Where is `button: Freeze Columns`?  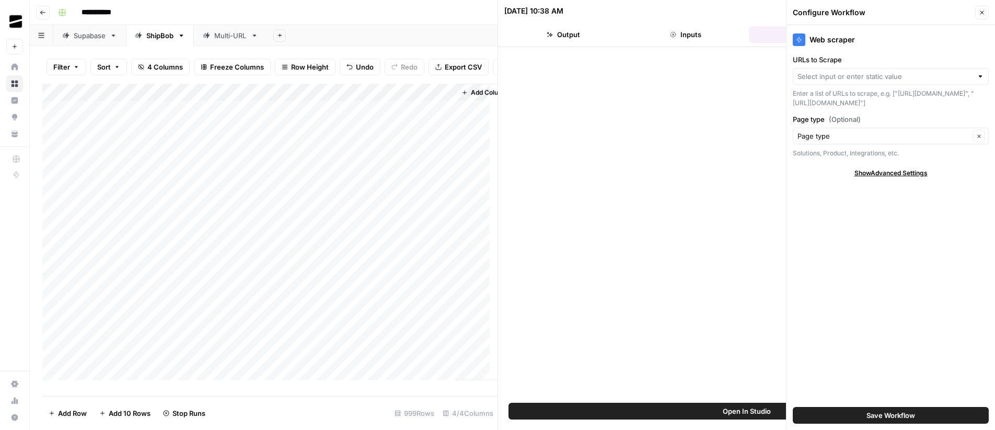
button: Freeze Columns is located at coordinates (232, 67).